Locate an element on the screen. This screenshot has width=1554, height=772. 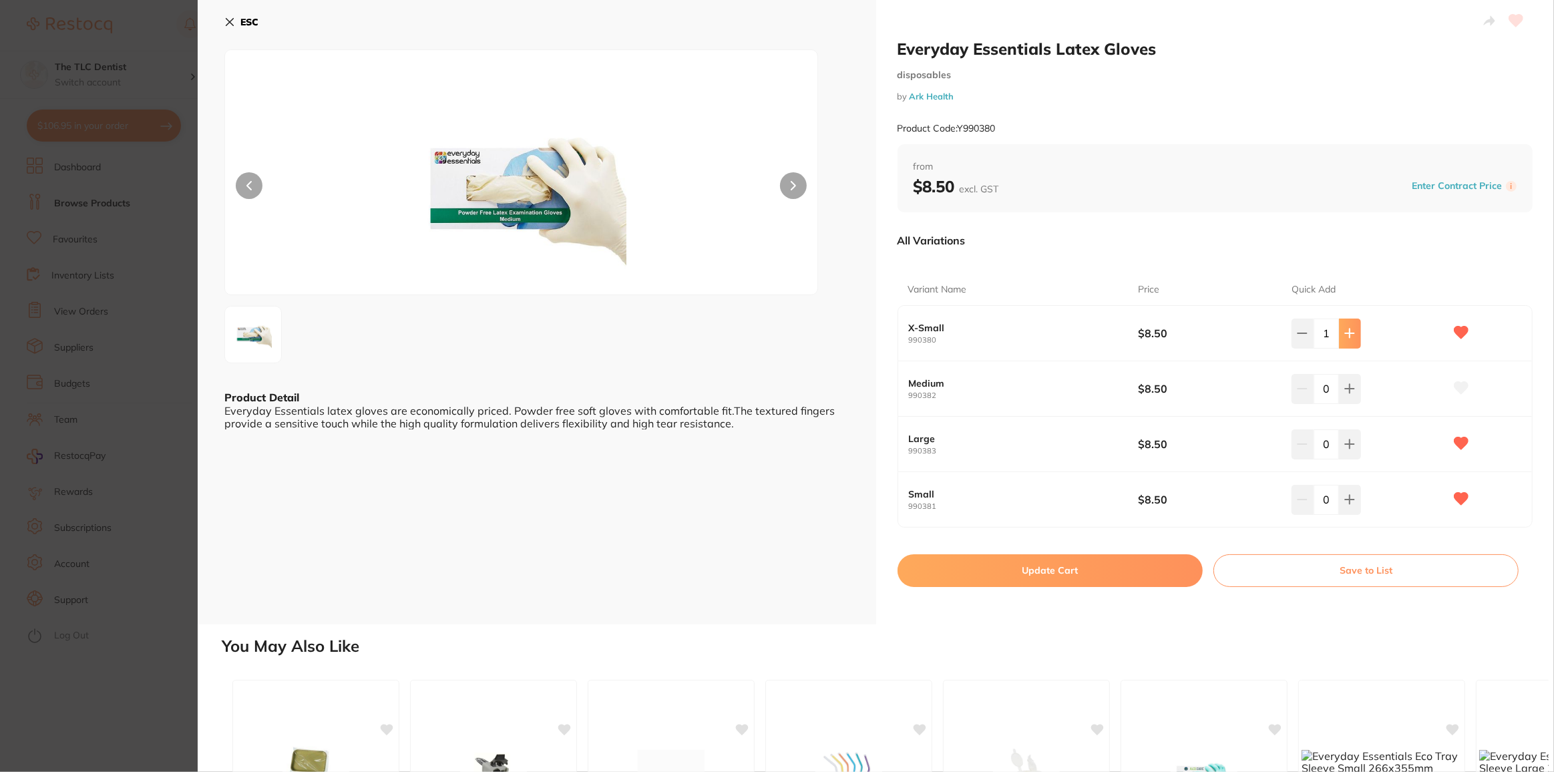
button: Save to List is located at coordinates (1366, 570).